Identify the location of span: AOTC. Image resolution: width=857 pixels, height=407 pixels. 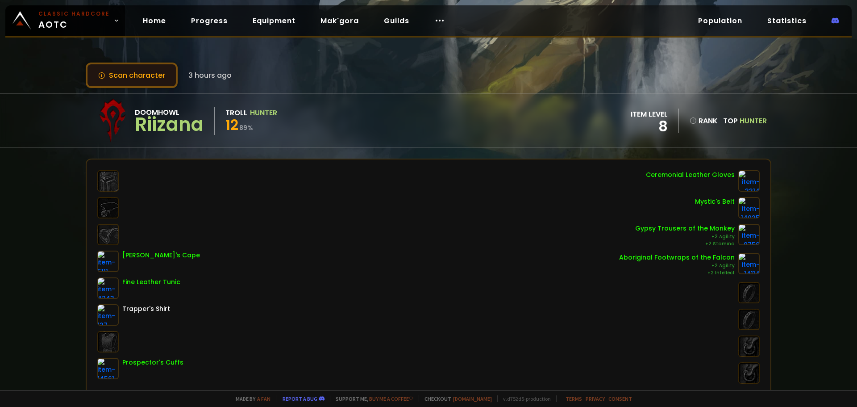
(74, 21).